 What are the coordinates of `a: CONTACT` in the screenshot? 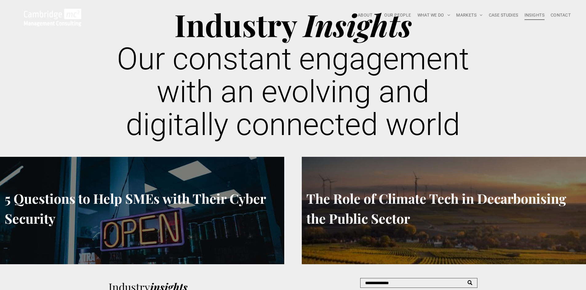 It's located at (560, 15).